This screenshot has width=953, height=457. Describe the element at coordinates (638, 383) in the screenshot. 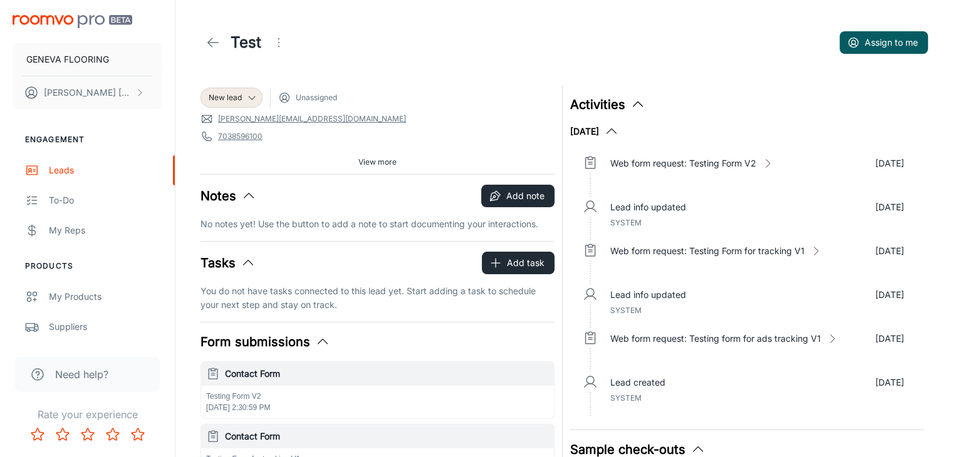

I see `p: Lead created` at that location.